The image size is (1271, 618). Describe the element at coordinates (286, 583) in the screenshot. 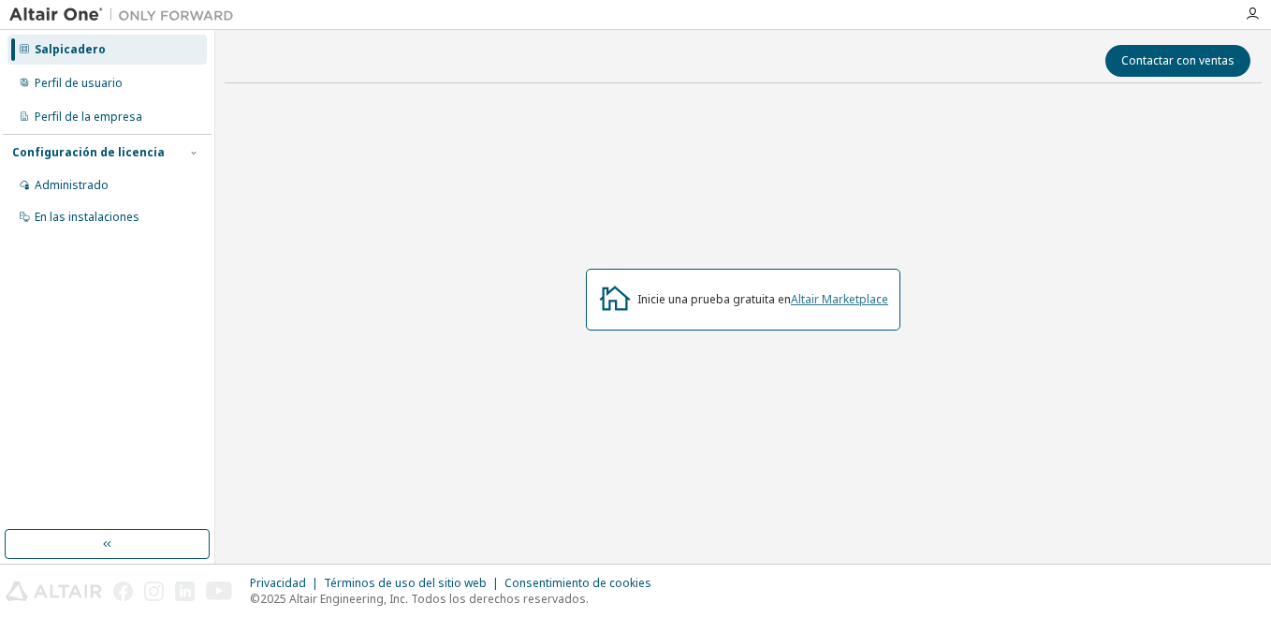

I see `div: Privacidad` at that location.